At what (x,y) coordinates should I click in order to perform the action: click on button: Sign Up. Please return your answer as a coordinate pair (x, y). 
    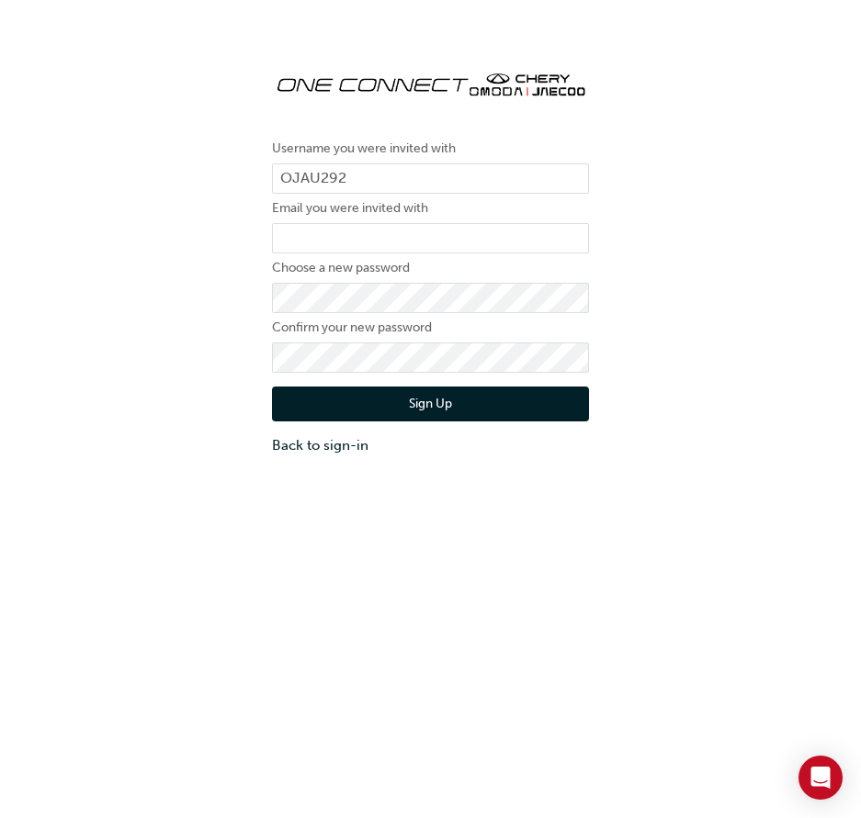
    Looking at the image, I should click on (430, 404).